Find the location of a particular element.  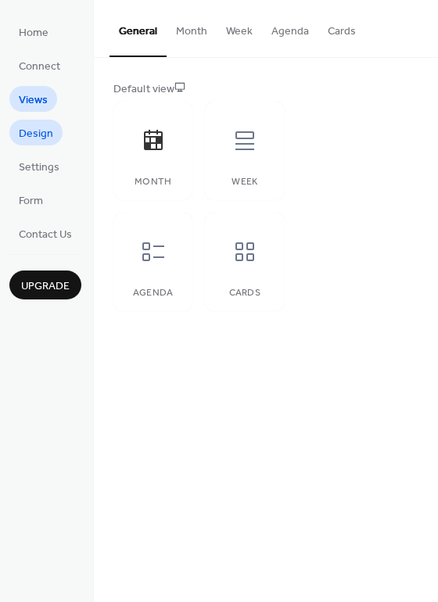

span: Views is located at coordinates (33, 100).